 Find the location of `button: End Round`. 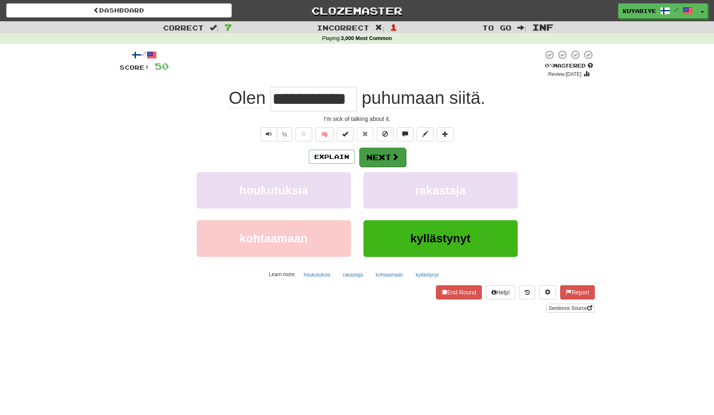

button: End Round is located at coordinates (459, 292).